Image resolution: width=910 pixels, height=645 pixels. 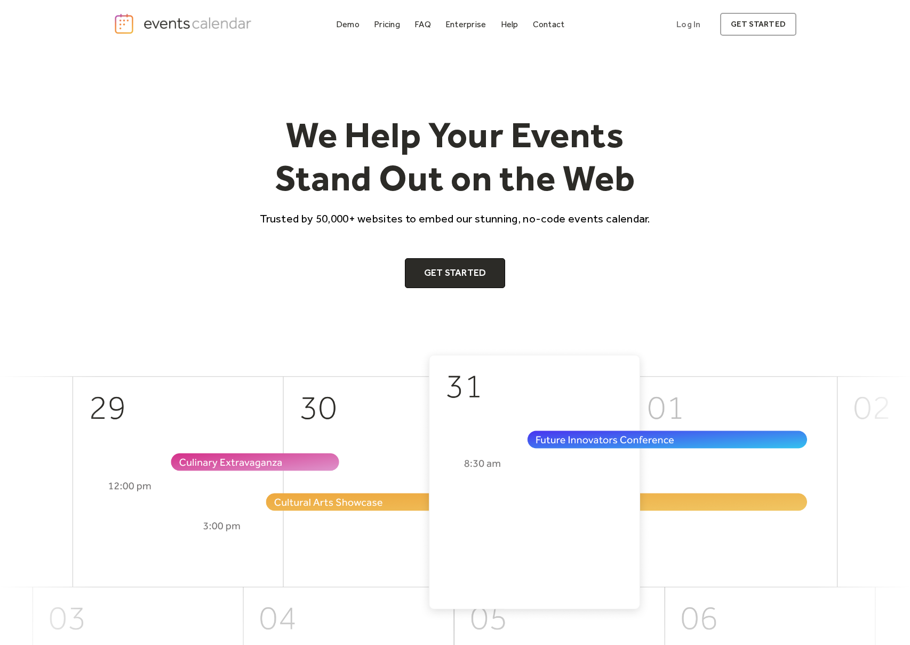 What do you see at coordinates (348, 24) in the screenshot?
I see `div: Demo` at bounding box center [348, 24].